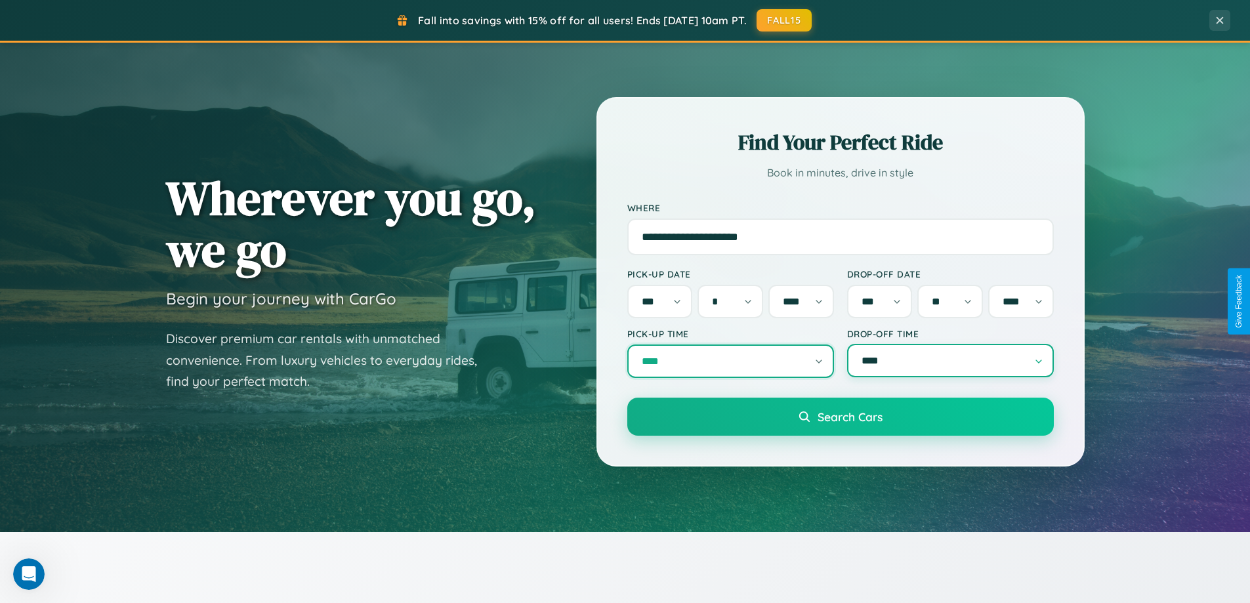  I want to click on span: Search Cars, so click(850, 417).